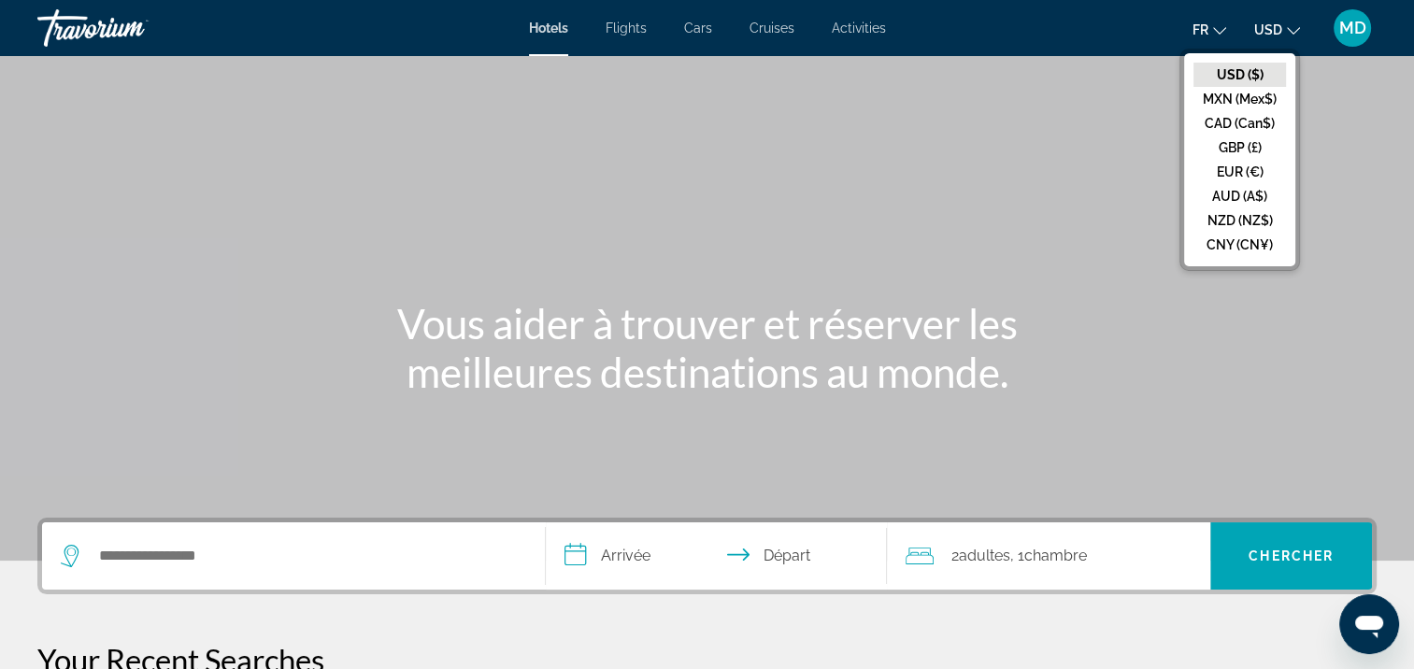  Describe the element at coordinates (1239, 220) in the screenshot. I see `button: NZD (NZ$)` at that location.